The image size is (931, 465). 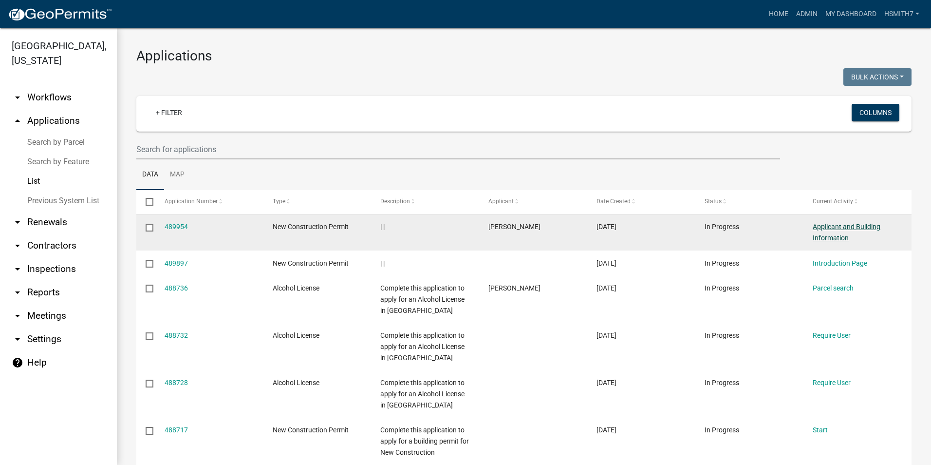 I want to click on a: 488728, so click(x=176, y=382).